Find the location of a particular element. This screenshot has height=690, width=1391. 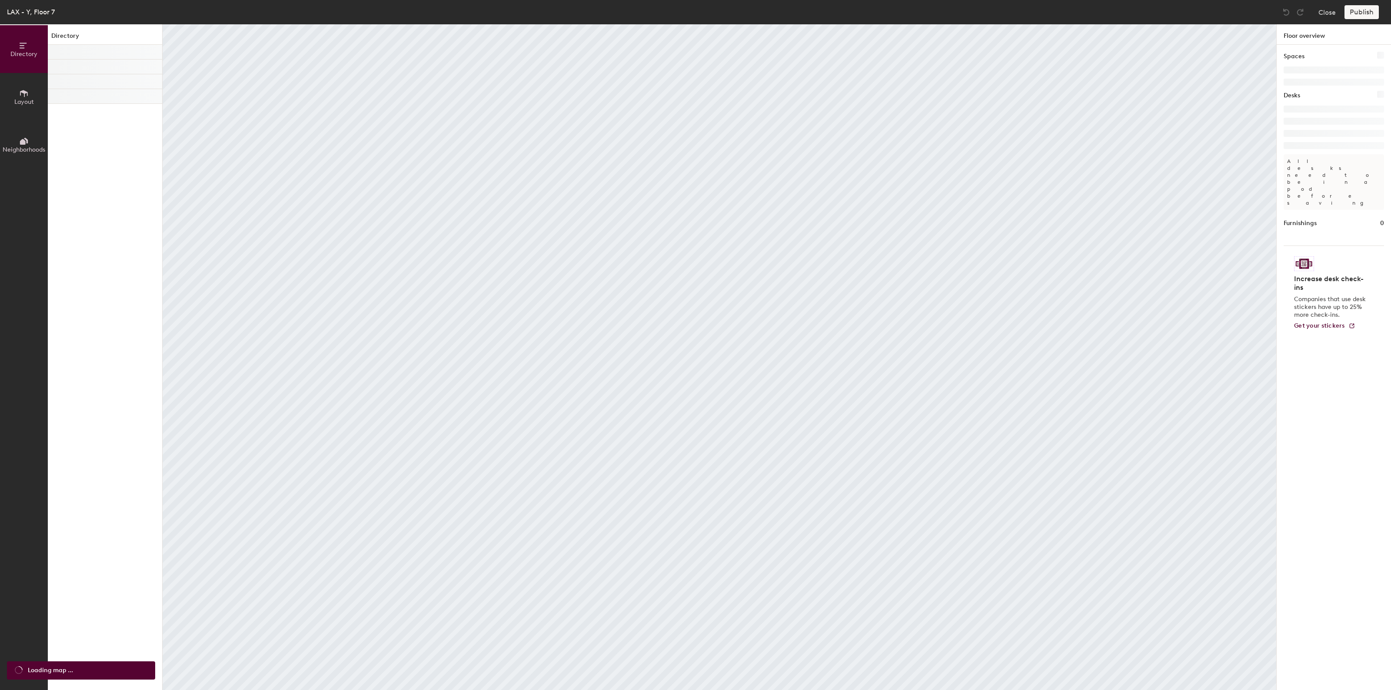

span: Loading map ... is located at coordinates (50, 670).